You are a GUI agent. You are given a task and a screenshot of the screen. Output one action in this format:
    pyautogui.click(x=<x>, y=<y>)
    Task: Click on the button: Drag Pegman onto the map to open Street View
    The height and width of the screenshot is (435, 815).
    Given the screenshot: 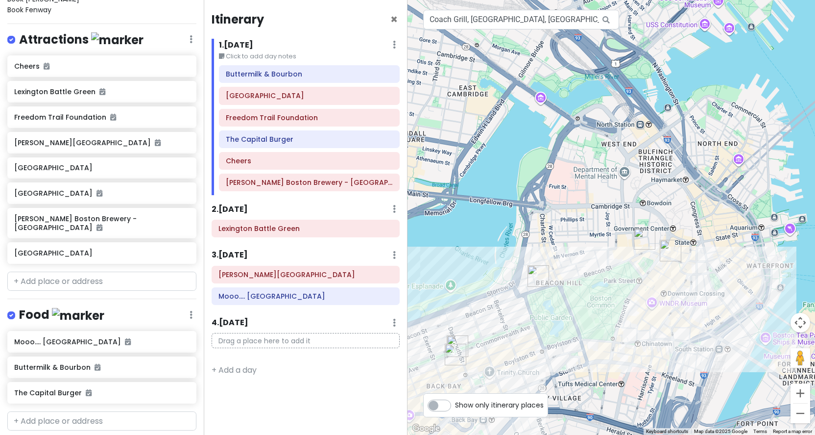 What is the action you would take?
    pyautogui.click(x=800, y=358)
    